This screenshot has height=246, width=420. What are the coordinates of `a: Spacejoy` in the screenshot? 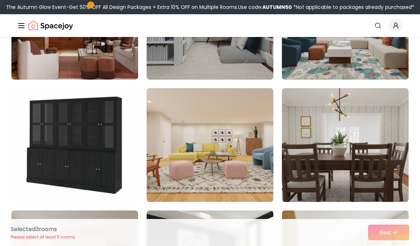 It's located at (51, 26).